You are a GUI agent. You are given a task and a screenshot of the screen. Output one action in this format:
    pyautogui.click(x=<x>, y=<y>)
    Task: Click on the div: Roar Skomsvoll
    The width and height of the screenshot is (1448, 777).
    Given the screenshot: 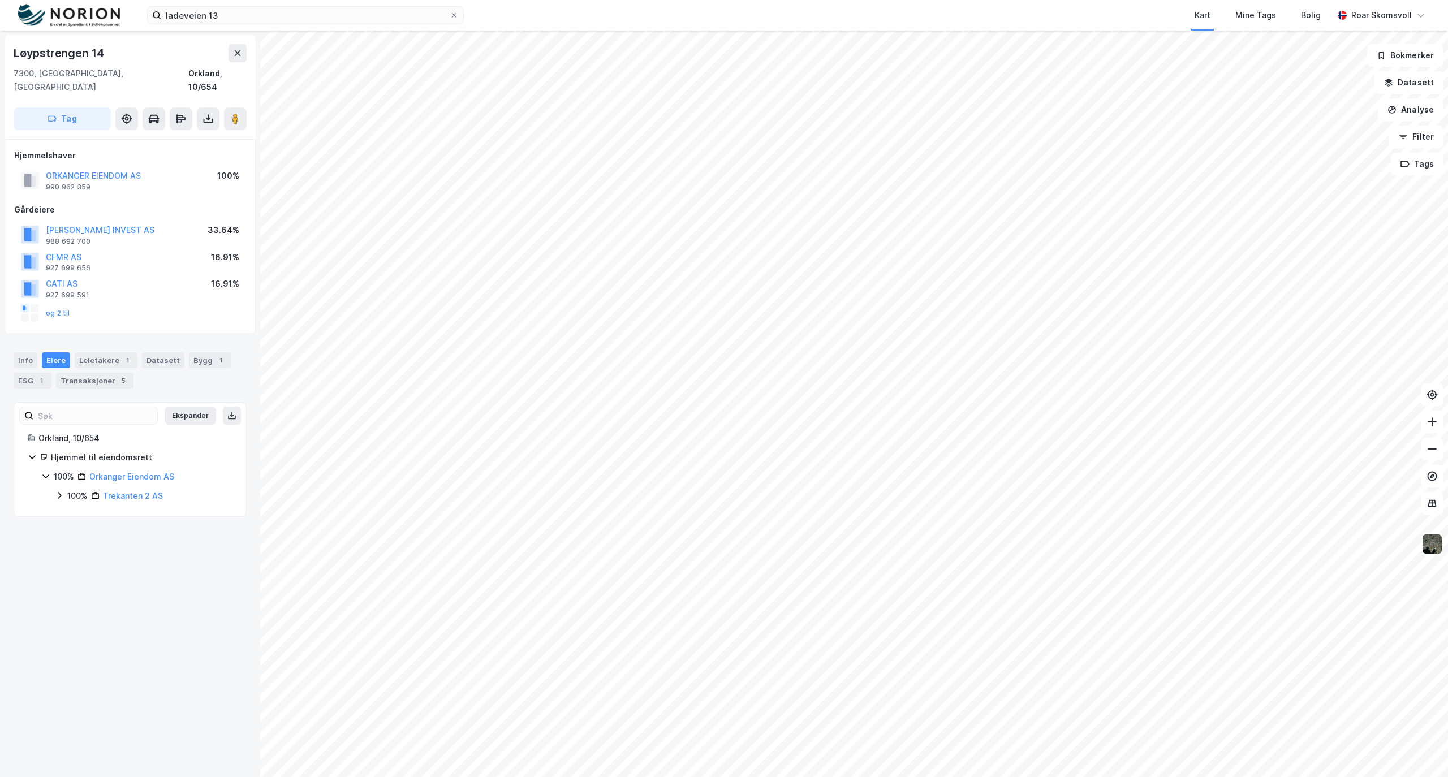 What is the action you would take?
    pyautogui.click(x=1381, y=15)
    